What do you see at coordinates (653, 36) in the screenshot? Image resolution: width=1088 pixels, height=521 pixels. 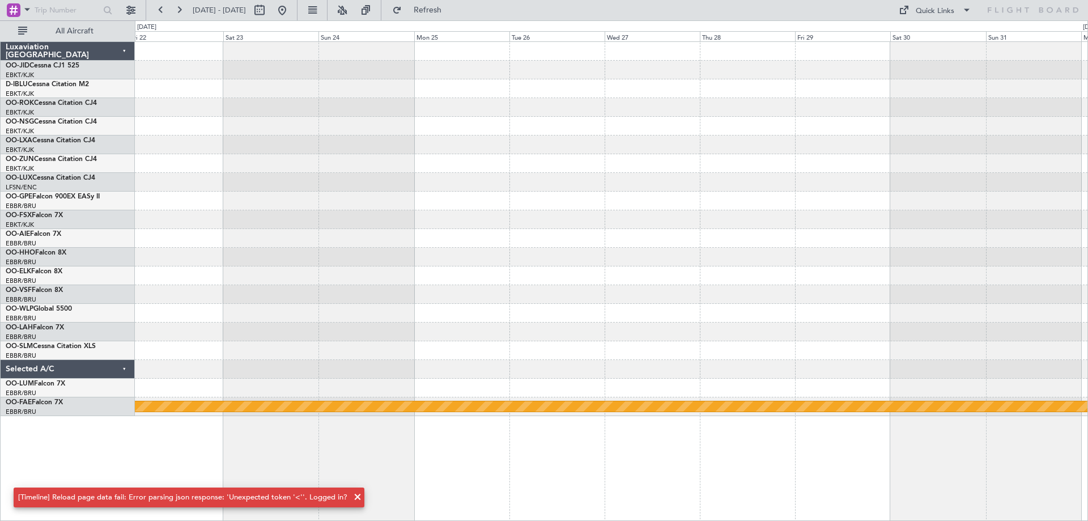 I see `div: Wed 27` at bounding box center [653, 36].